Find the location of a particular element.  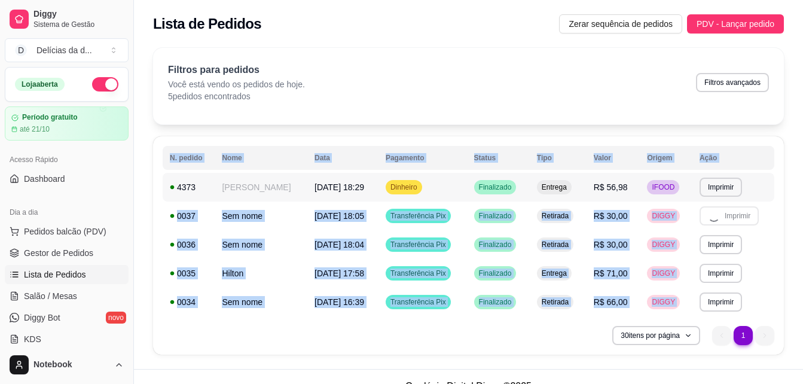

li: pagination item 1 active is located at coordinates (744, 336).